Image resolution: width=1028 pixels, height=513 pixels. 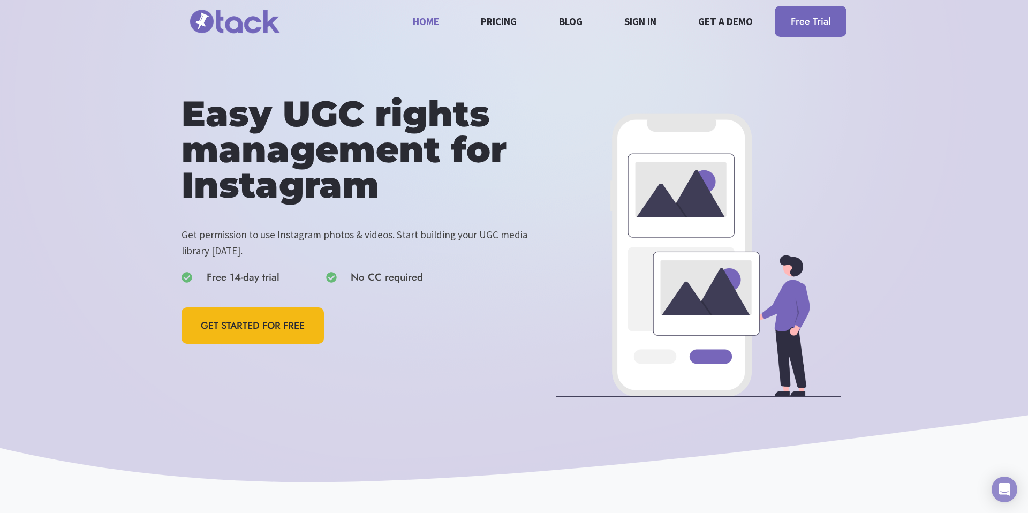 I want to click on span: GET STARTED FOR FREE, so click(x=253, y=325).